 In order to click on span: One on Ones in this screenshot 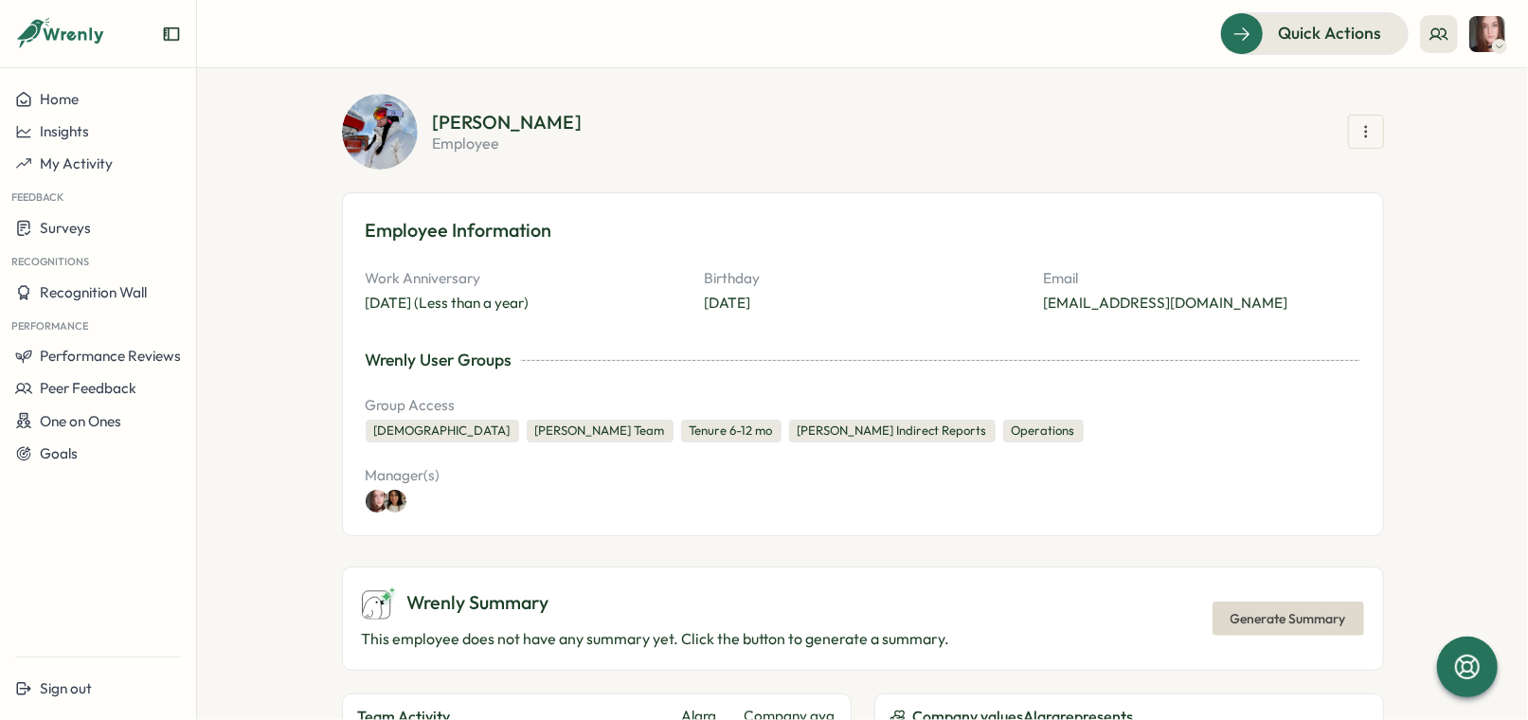, I will do `click(81, 421)`.